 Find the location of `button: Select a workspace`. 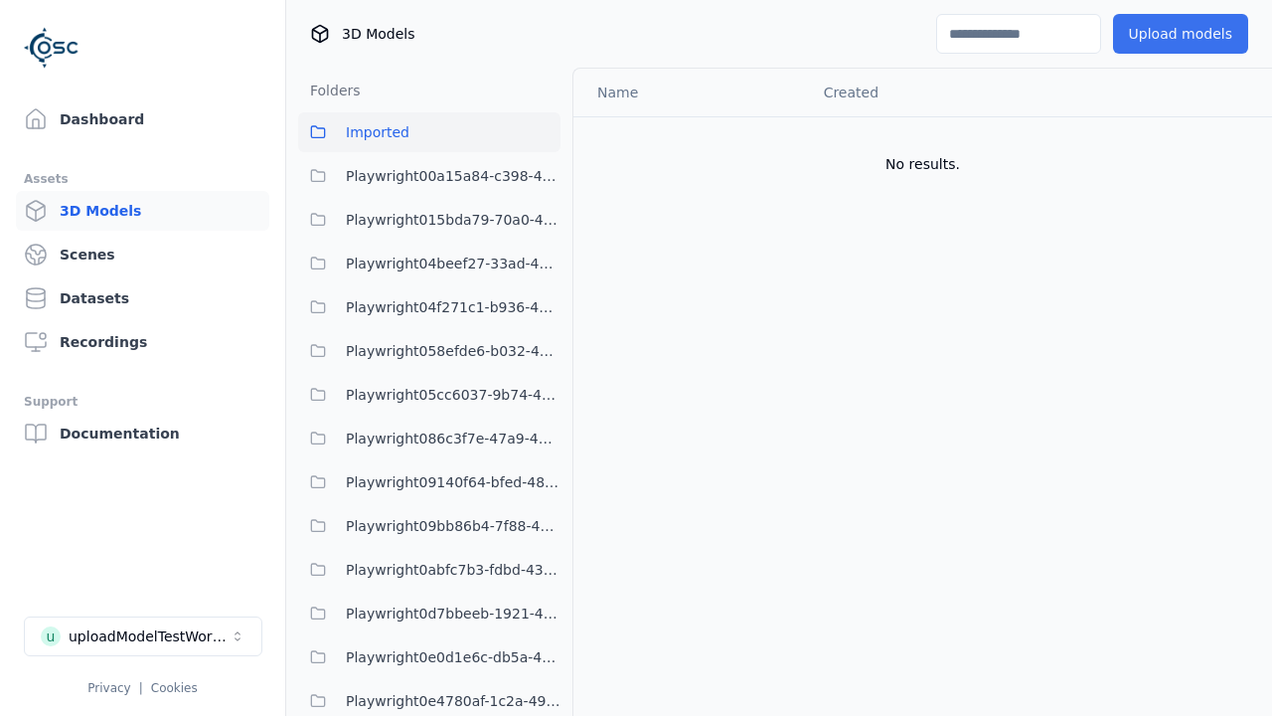

button: Select a workspace is located at coordinates (143, 636).